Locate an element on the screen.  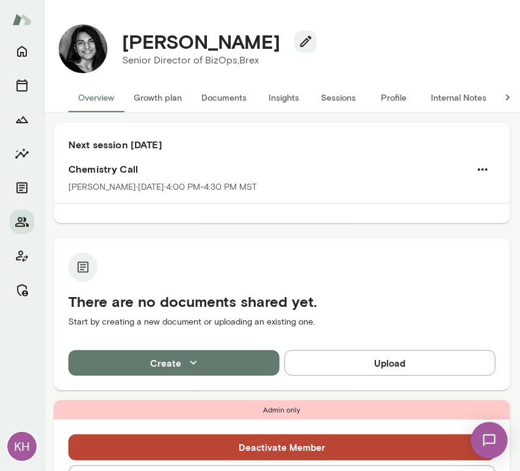
button: Home is located at coordinates (22, 51).